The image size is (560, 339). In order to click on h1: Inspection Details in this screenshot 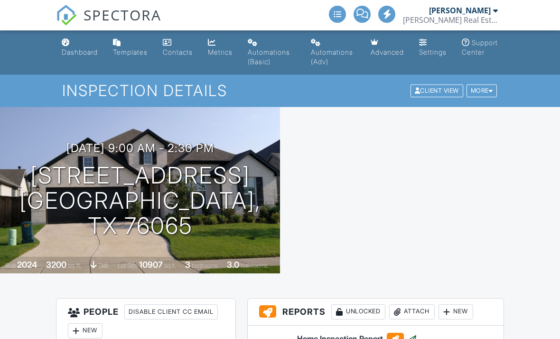, I will do `click(280, 90)`.